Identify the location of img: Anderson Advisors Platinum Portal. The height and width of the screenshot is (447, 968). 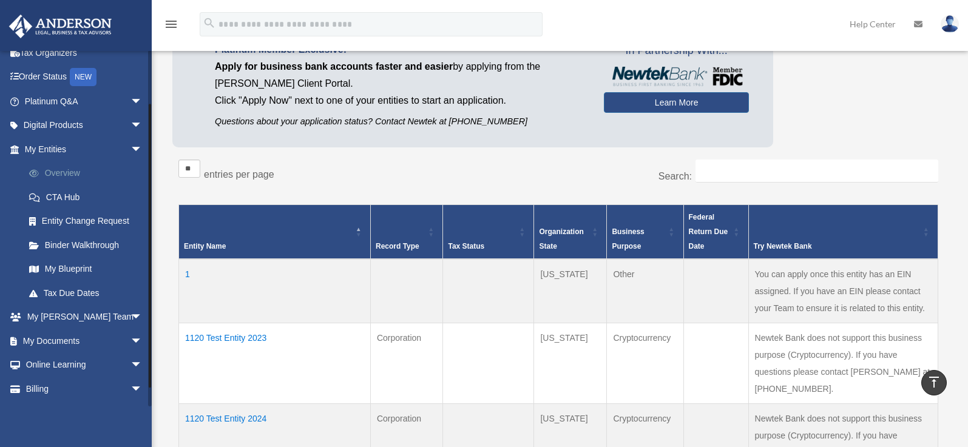
(60, 26).